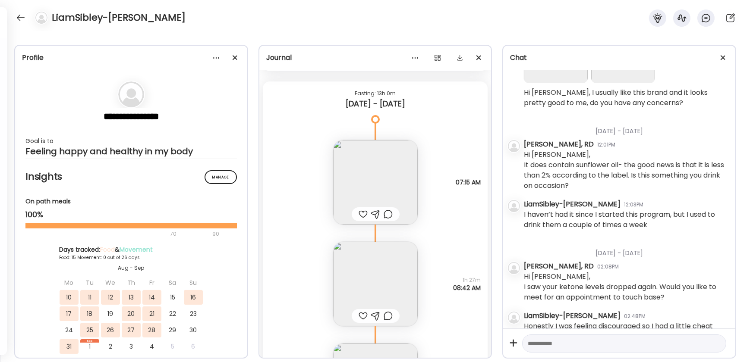 This screenshot has width=750, height=362. Describe the element at coordinates (375, 58) in the screenshot. I see `div: Journal` at that location.